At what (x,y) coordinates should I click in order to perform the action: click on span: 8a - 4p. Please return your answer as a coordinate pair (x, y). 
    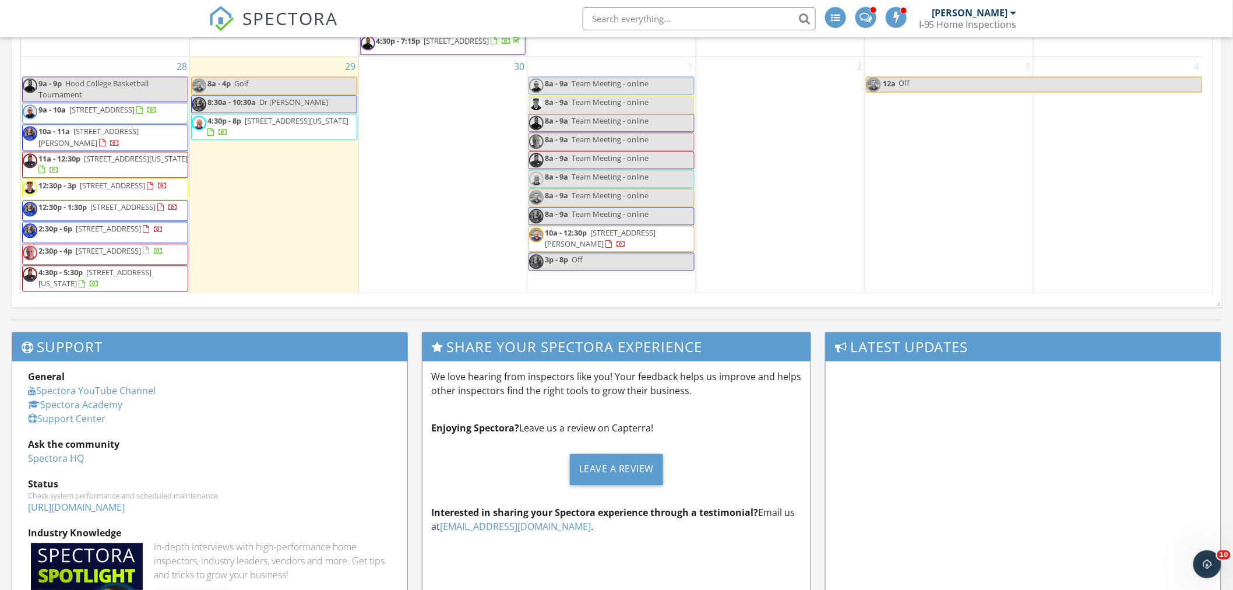
    Looking at the image, I should click on (219, 84).